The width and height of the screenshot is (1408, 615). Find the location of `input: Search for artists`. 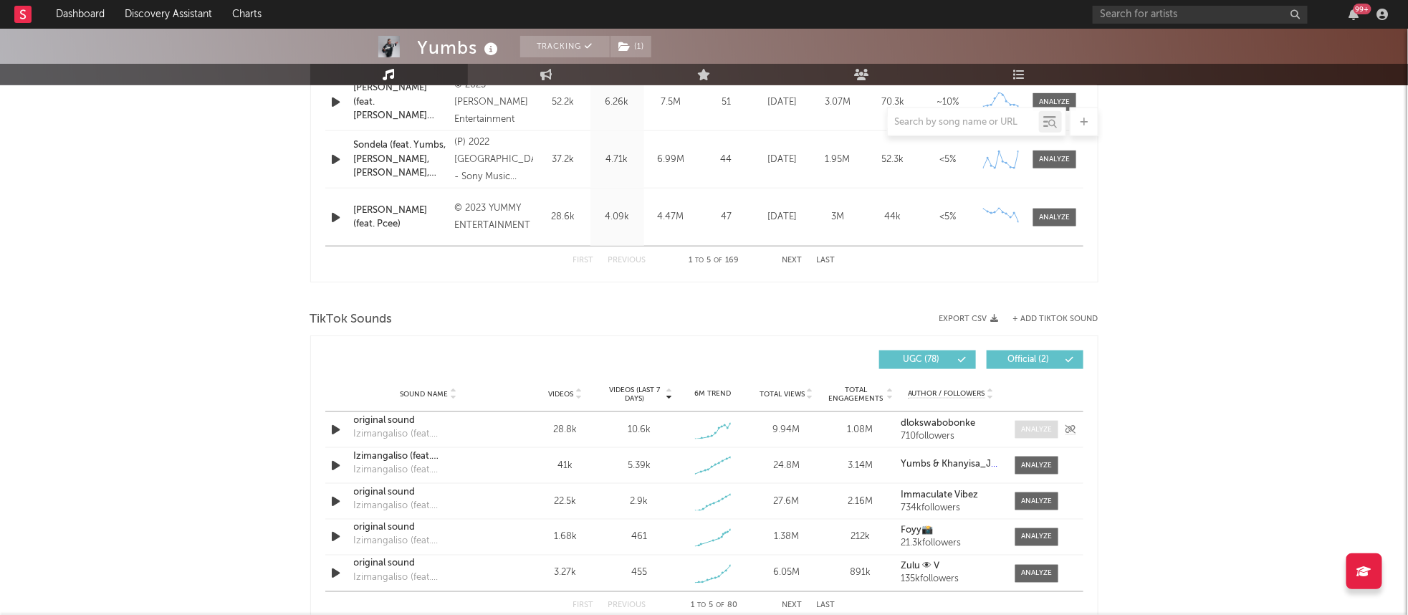

input: Search for artists is located at coordinates (1200, 14).